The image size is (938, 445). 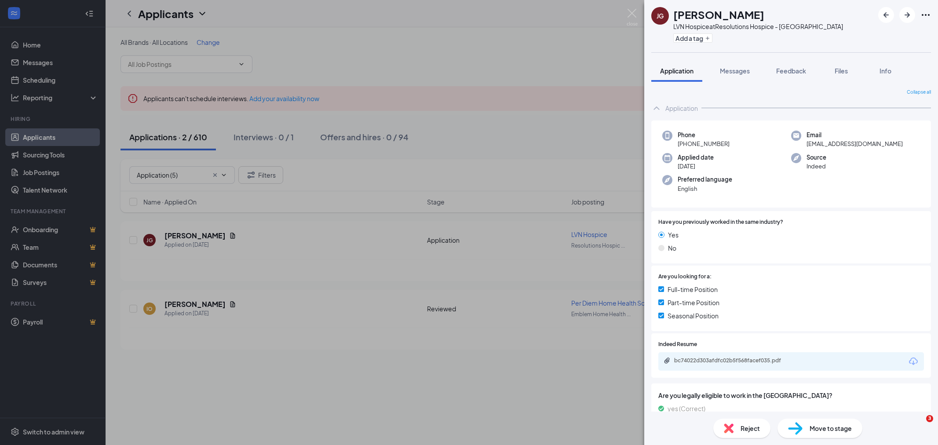 What do you see at coordinates (907, 15) in the screenshot?
I see `svg: ArrowRight` at bounding box center [907, 15].